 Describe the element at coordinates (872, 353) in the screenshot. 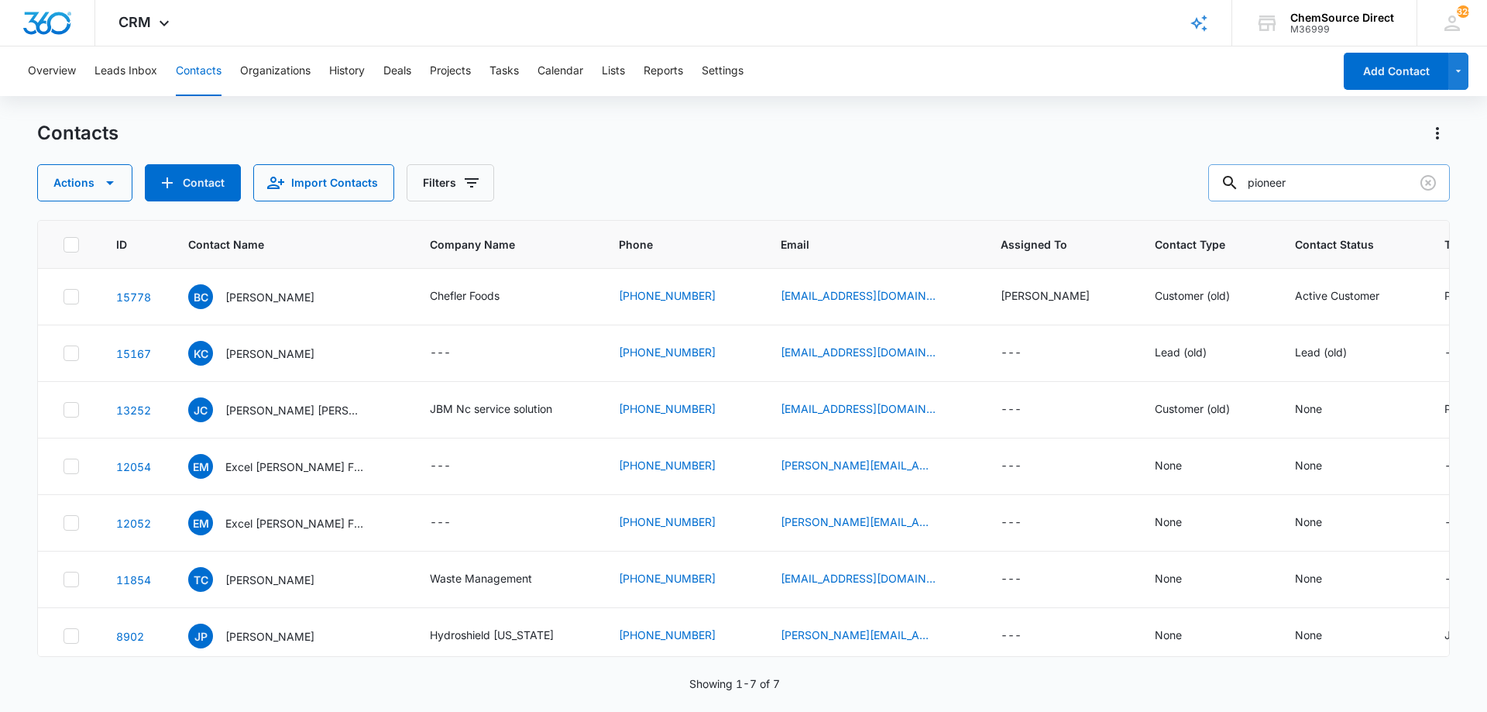

I see `div: Email - kevinwcain@gmail.com - Select to Edit Field` at that location.